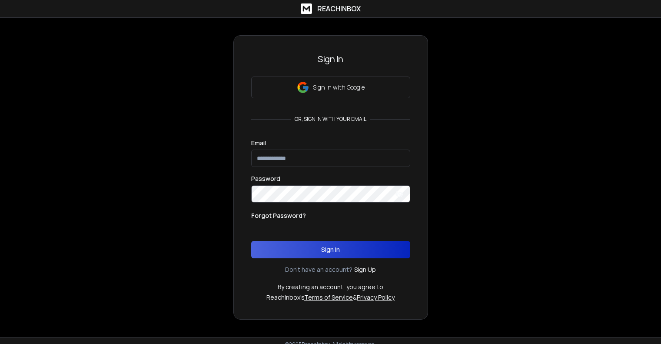 This screenshot has width=661, height=344. Describe the element at coordinates (330, 119) in the screenshot. I see `p: or, sign in with your email` at that location.